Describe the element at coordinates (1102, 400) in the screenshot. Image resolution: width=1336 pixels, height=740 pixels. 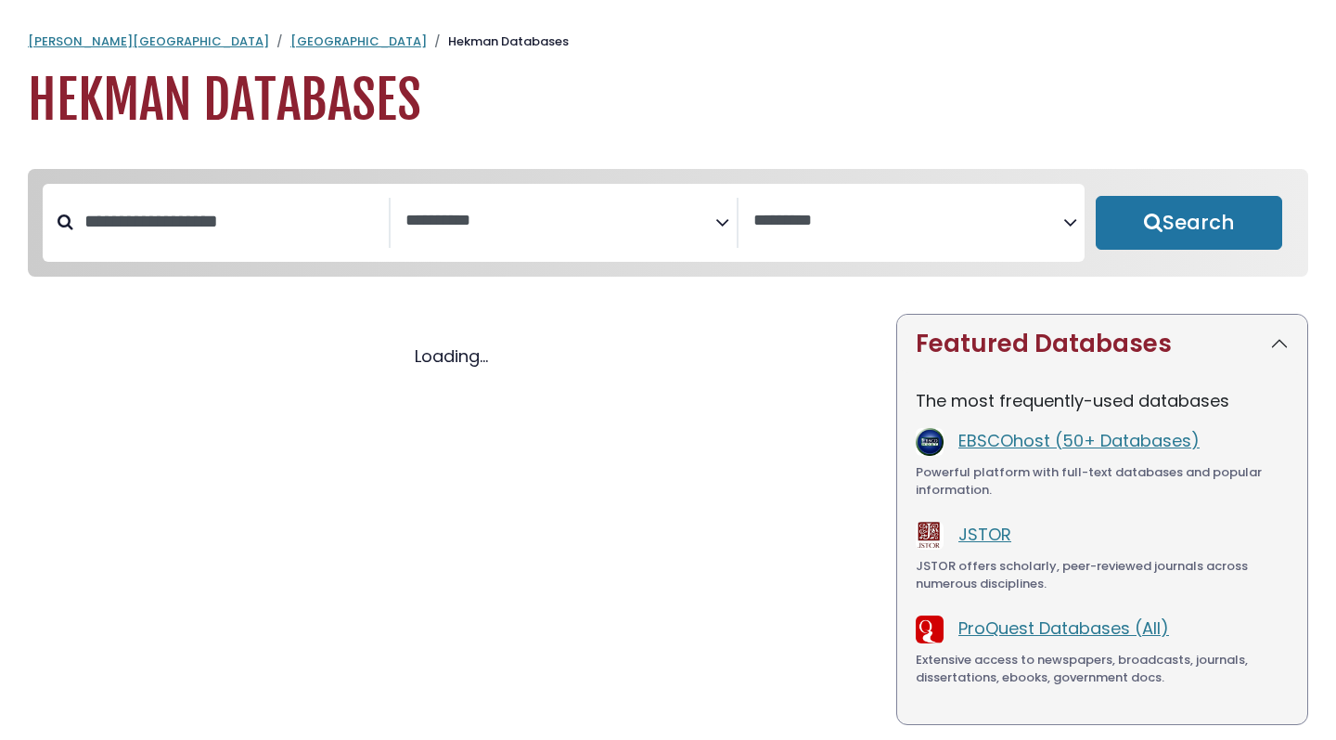
I see `p: The most frequently-used databases` at that location.